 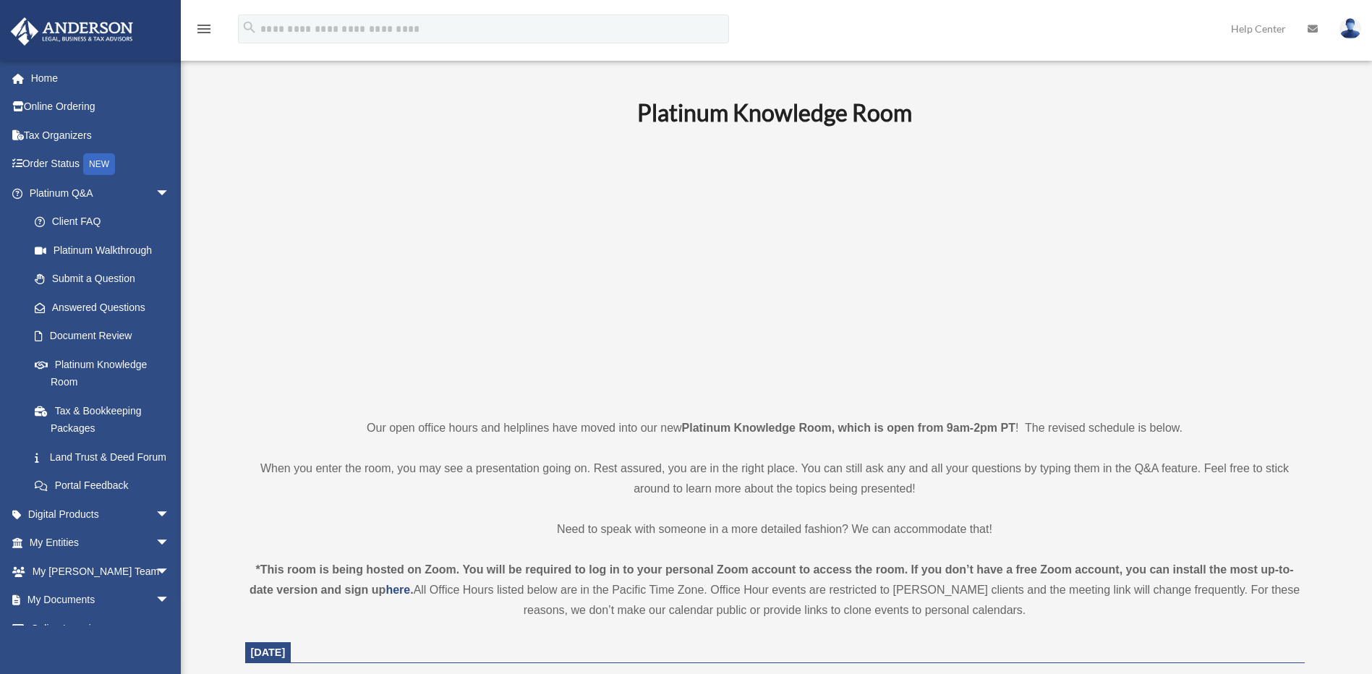 I want to click on a: Online Learningarrow_drop_down, so click(x=101, y=629).